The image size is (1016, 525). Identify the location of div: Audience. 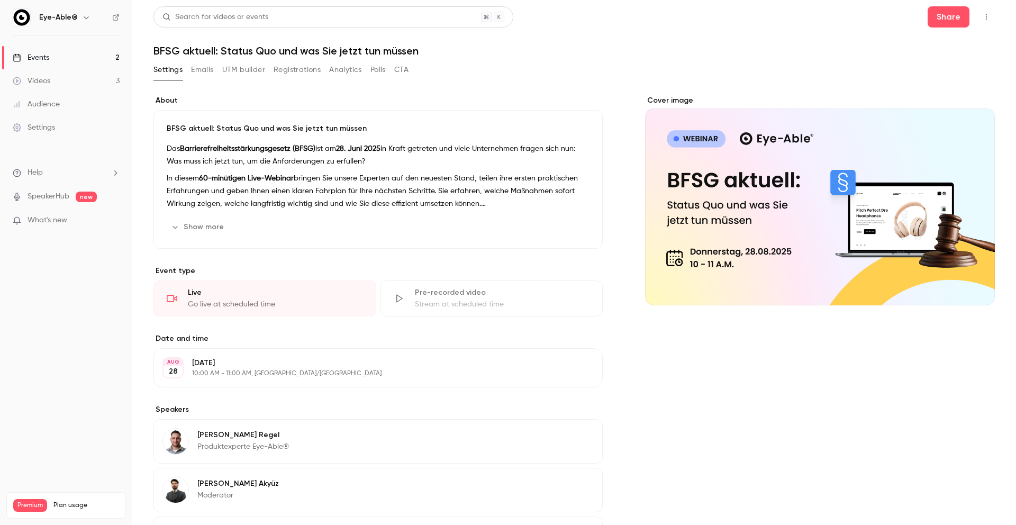
(36, 104).